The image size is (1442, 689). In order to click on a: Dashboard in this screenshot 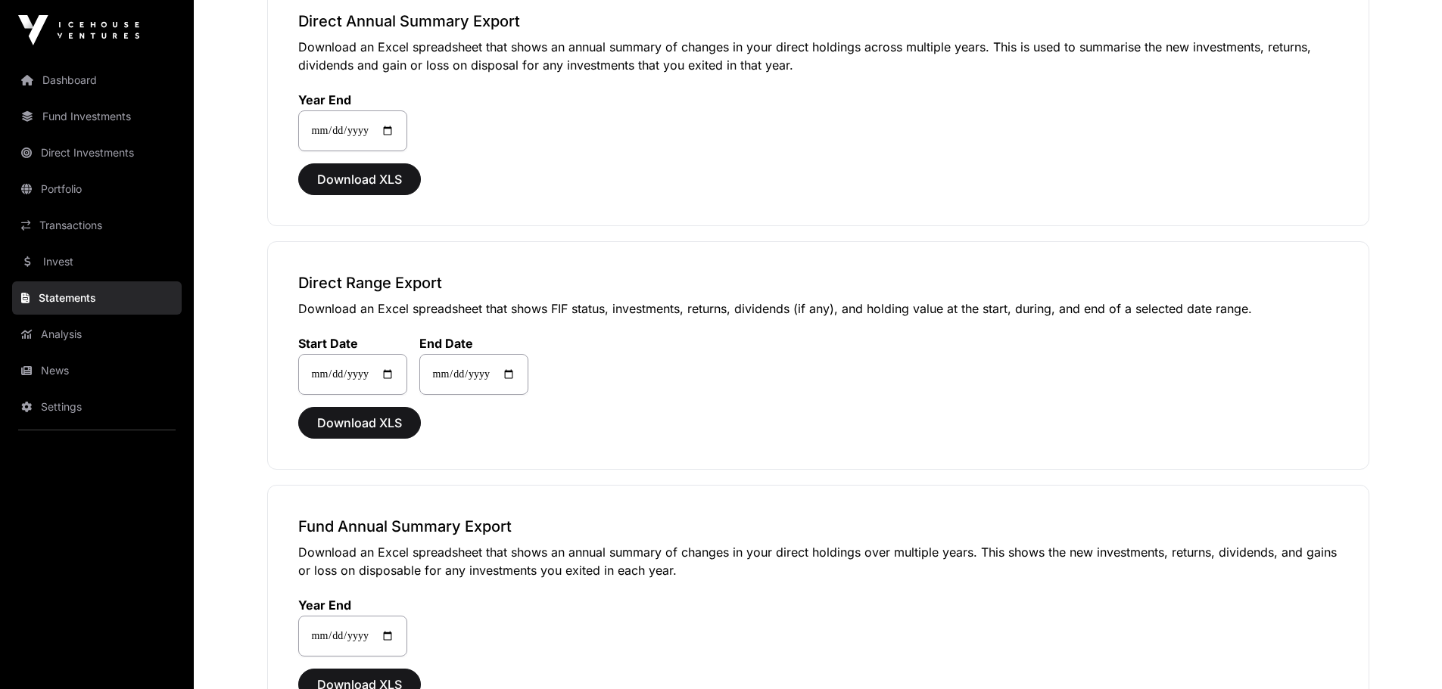, I will do `click(97, 80)`.